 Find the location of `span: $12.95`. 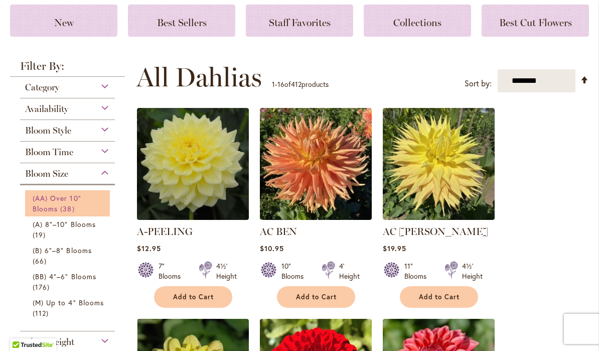

span: $12.95 is located at coordinates (149, 248).